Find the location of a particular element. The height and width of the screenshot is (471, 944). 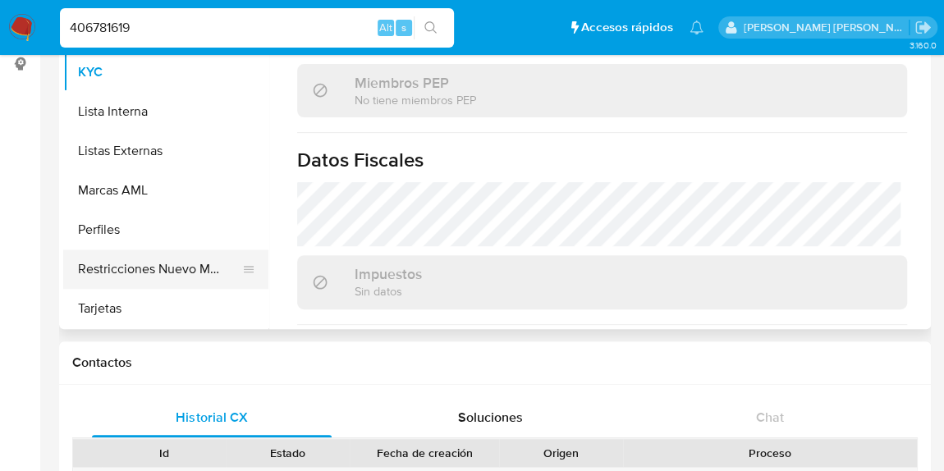

div: ImpuestosSin datos is located at coordinates (602, 282).